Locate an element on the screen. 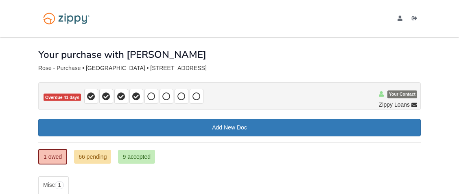  a: 1 owed is located at coordinates (53, 157).